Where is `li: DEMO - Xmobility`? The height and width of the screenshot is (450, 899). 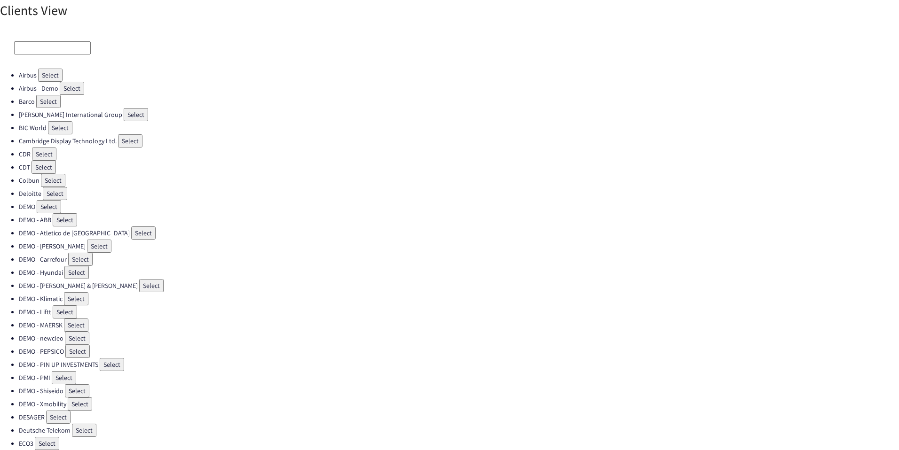
li: DEMO - Xmobility is located at coordinates (459, 404).